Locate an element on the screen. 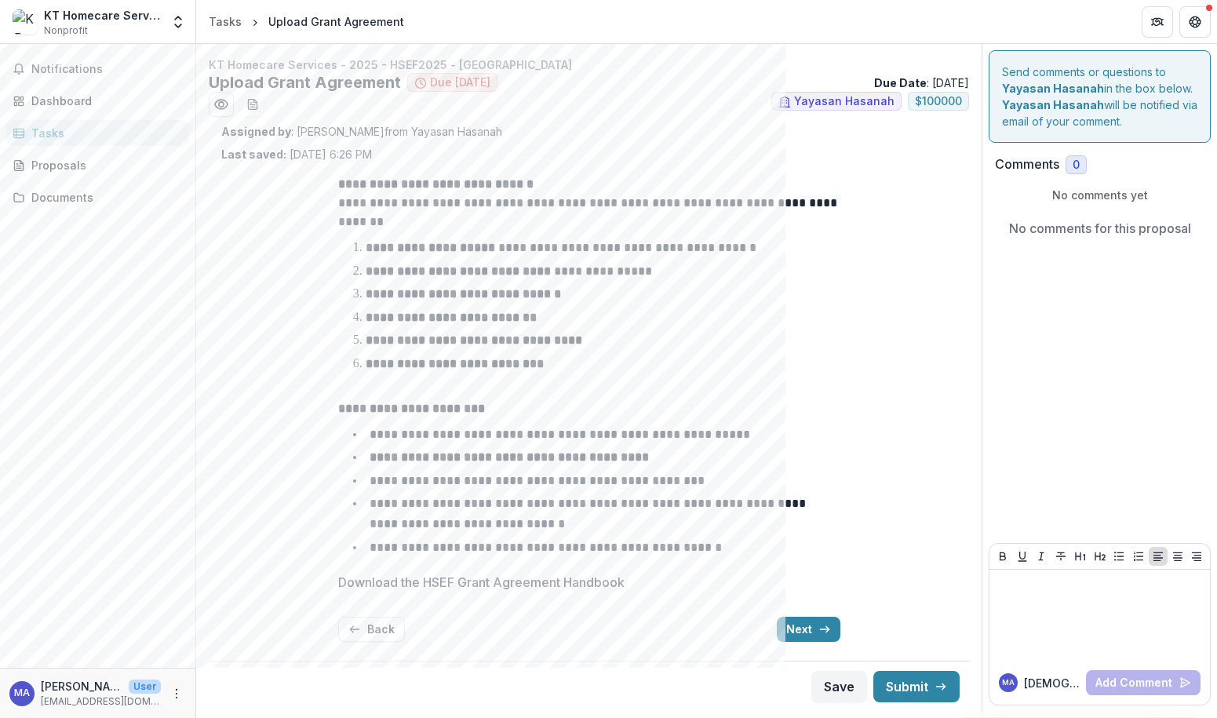 The width and height of the screenshot is (1217, 718). button: Back is located at coordinates (371, 629).